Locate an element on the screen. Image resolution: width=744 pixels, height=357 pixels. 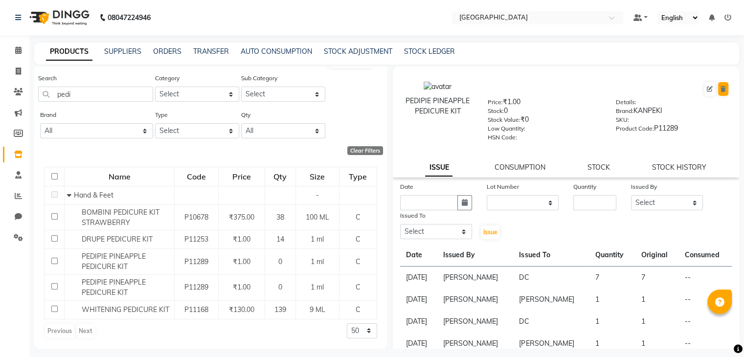
label: Product Code: is located at coordinates (635, 129).